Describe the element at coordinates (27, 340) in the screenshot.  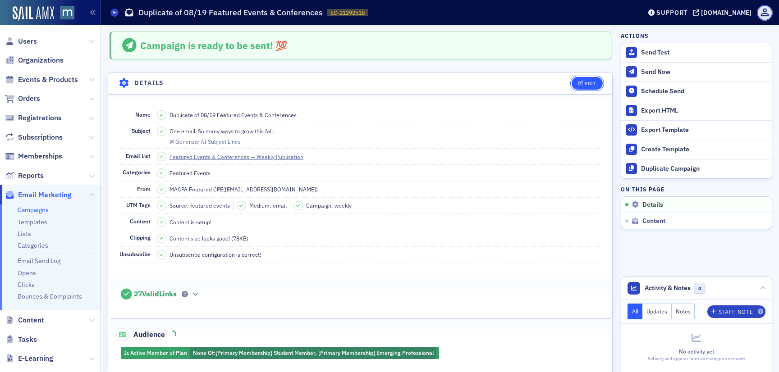
I see `span: Tasks` at that location.